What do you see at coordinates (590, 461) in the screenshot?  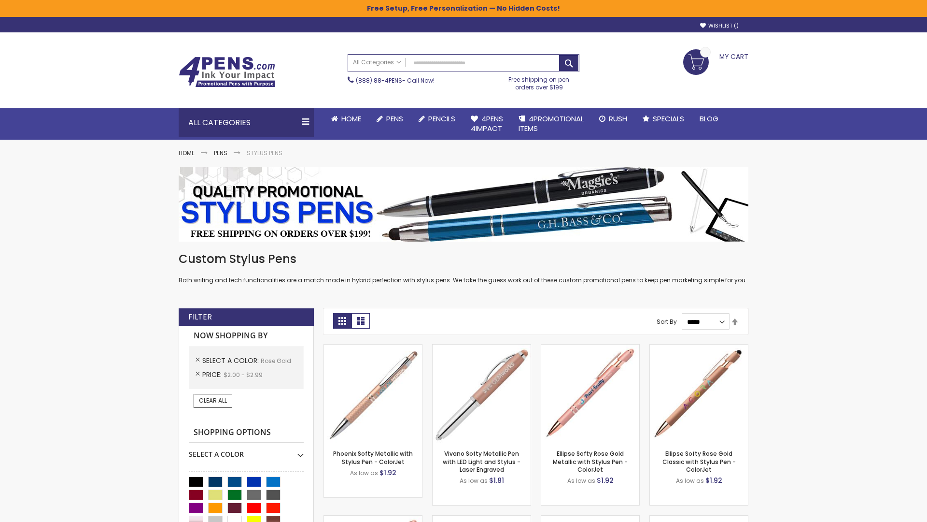 I see `a: Ellipse Softy Rose Gold Metallic with Stylus Pen - ColorJet` at bounding box center [590, 461].